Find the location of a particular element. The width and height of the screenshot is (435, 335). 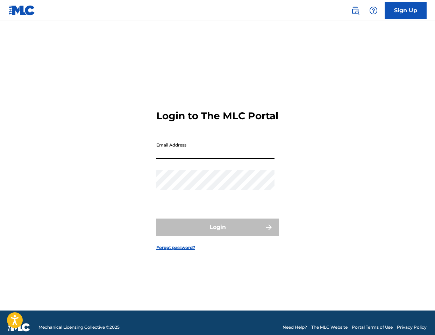

h3: Login to The MLC Portal is located at coordinates (217, 116).